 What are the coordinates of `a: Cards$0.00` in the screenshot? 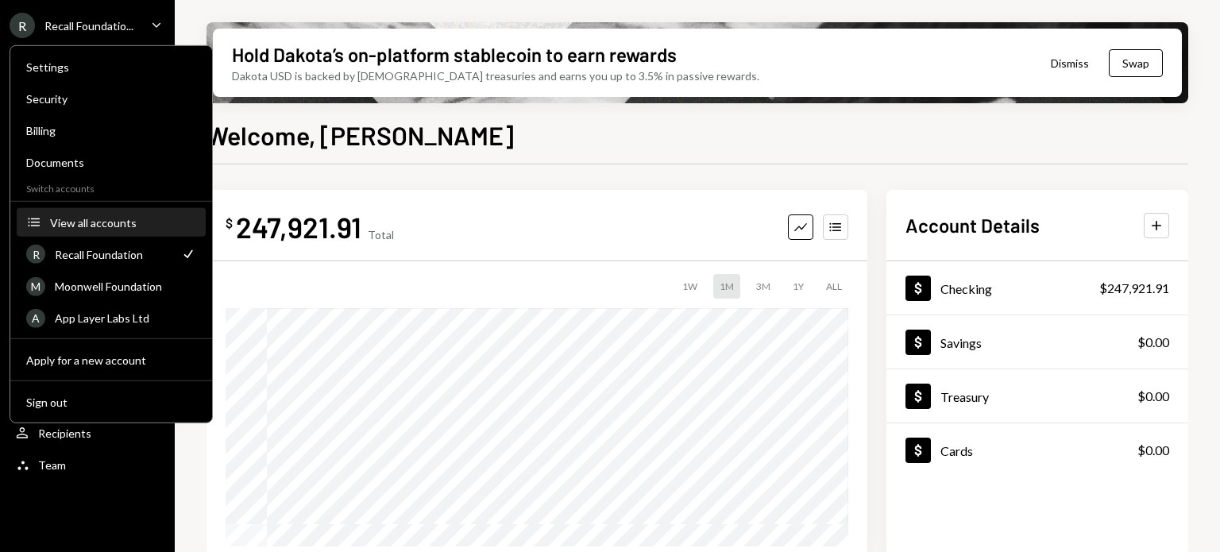 It's located at (1037, 450).